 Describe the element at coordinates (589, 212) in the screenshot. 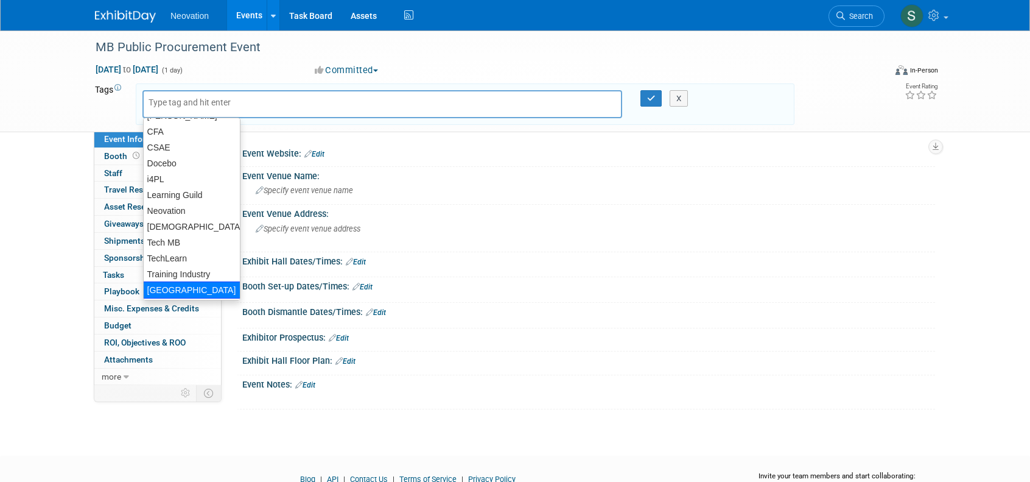

I see `div: Event Venue Address:` at that location.